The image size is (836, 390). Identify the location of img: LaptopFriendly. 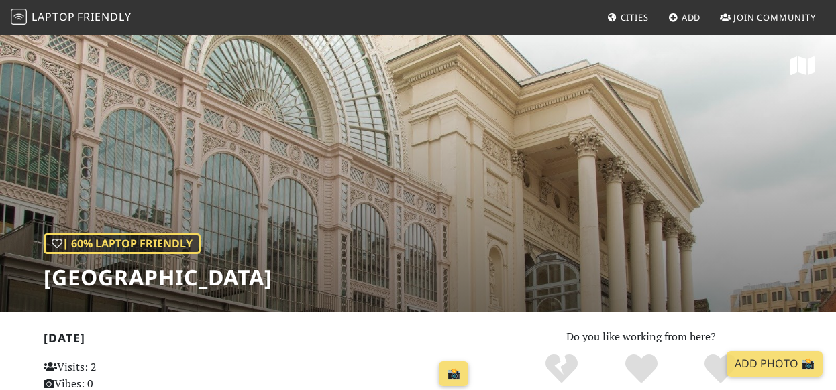
(19, 17).